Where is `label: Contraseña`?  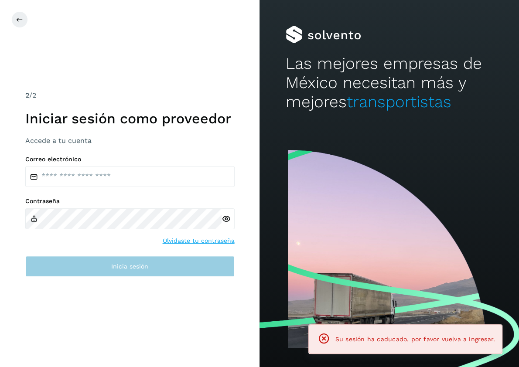
label: Contraseña is located at coordinates (130, 201).